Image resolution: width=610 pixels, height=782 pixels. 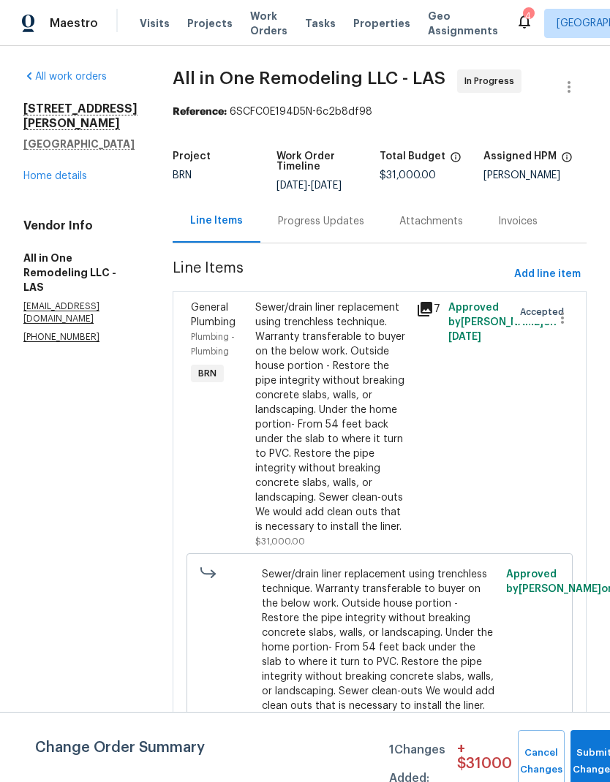 I want to click on span: The hpm assigned to this work order., so click(x=567, y=161).